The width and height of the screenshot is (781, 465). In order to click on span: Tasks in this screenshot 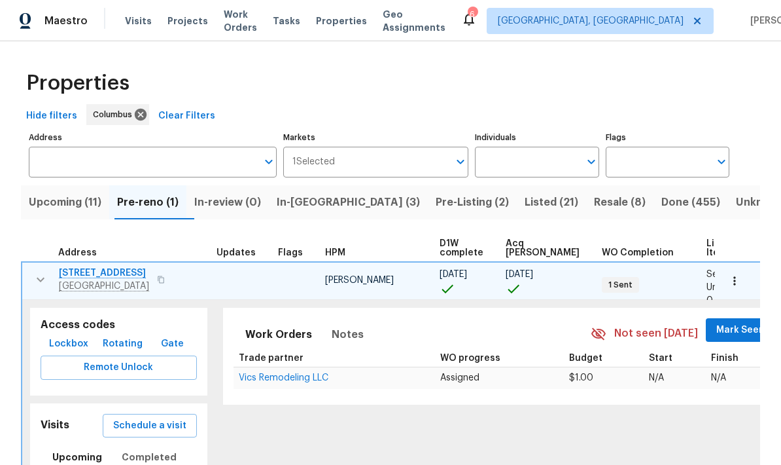, I will do `click(287, 21)`.